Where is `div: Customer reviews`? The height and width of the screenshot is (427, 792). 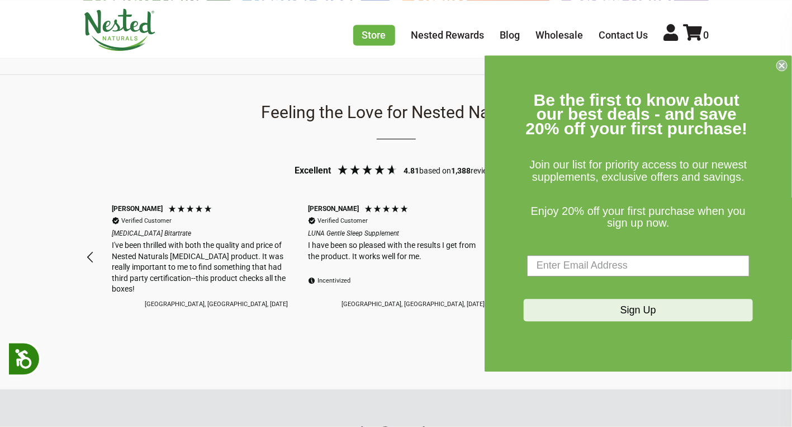
div: Customer reviews is located at coordinates (396, 258).